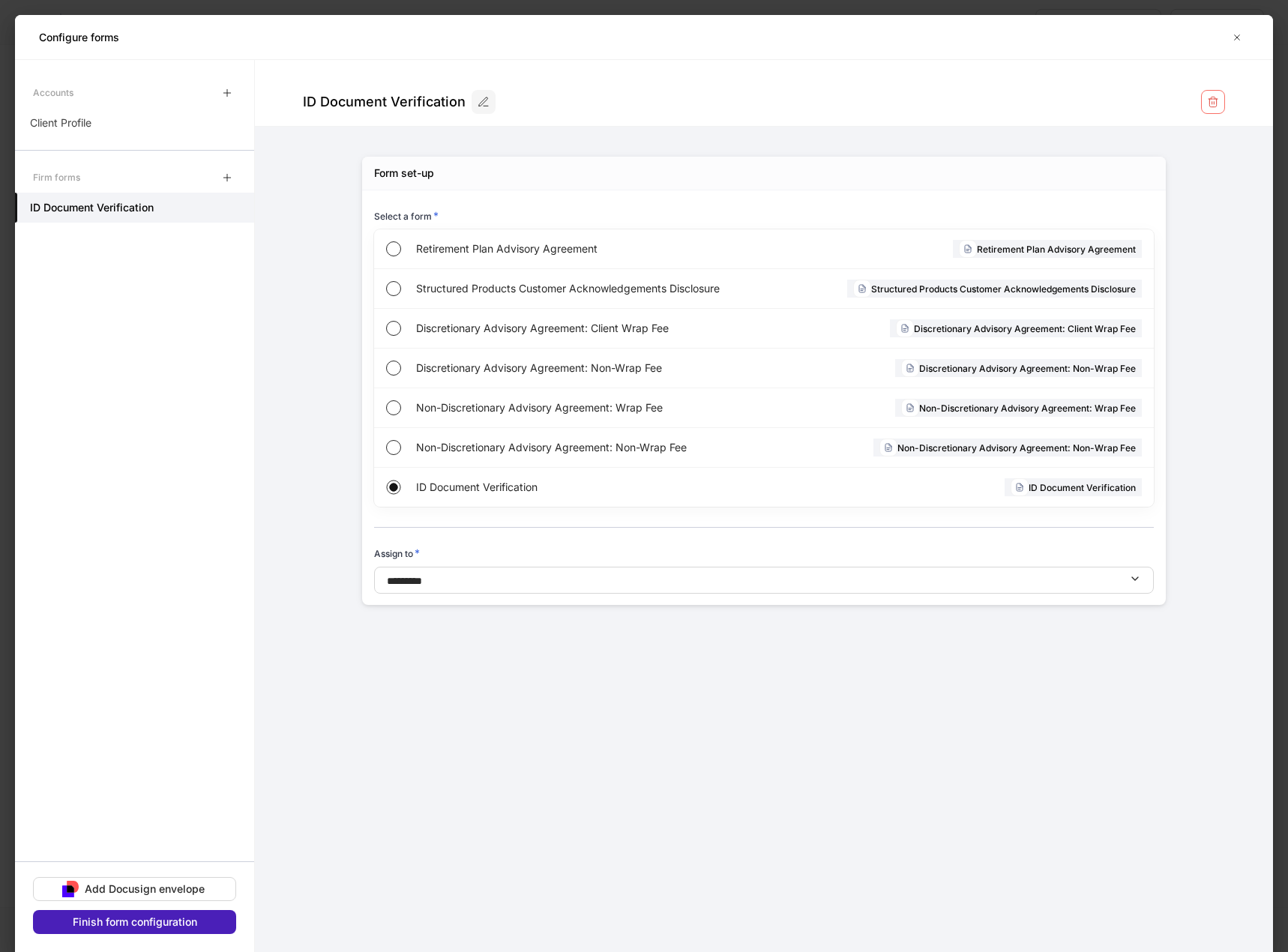 This screenshot has height=952, width=1288. I want to click on h5: ID Document Verification, so click(92, 208).